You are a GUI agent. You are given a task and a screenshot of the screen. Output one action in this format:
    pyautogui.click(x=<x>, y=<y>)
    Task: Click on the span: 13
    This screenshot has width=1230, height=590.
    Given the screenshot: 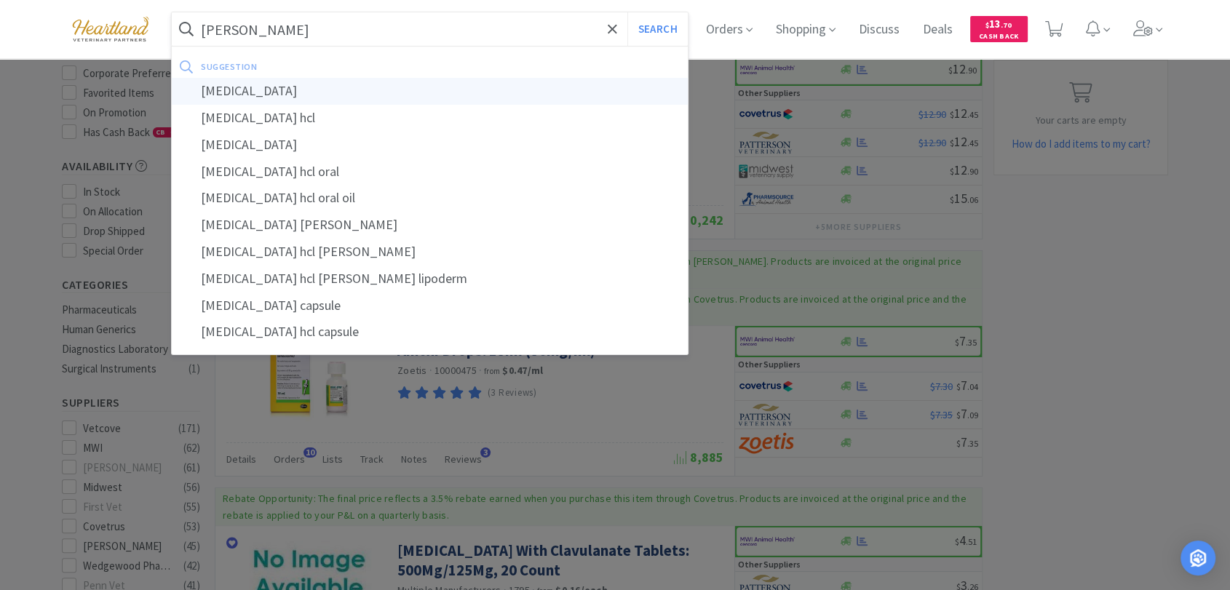 What is the action you would take?
    pyautogui.click(x=998, y=23)
    